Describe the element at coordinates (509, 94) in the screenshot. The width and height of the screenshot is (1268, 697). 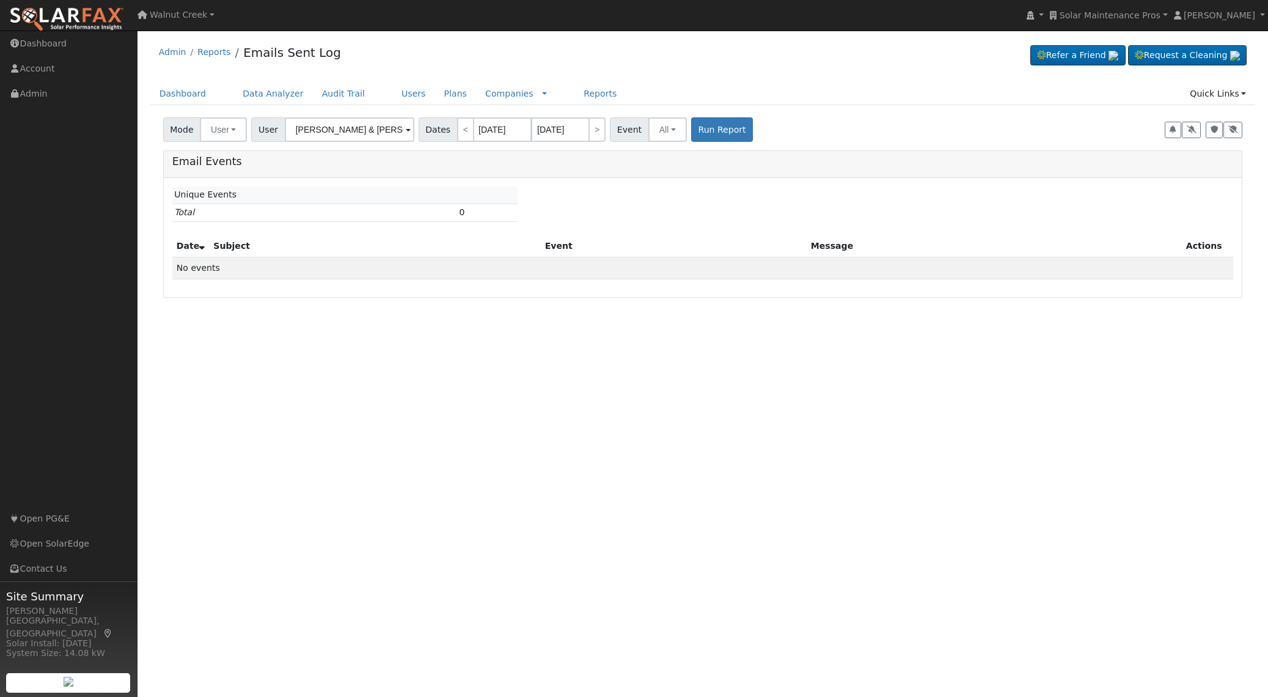
I see `a: Companies` at that location.